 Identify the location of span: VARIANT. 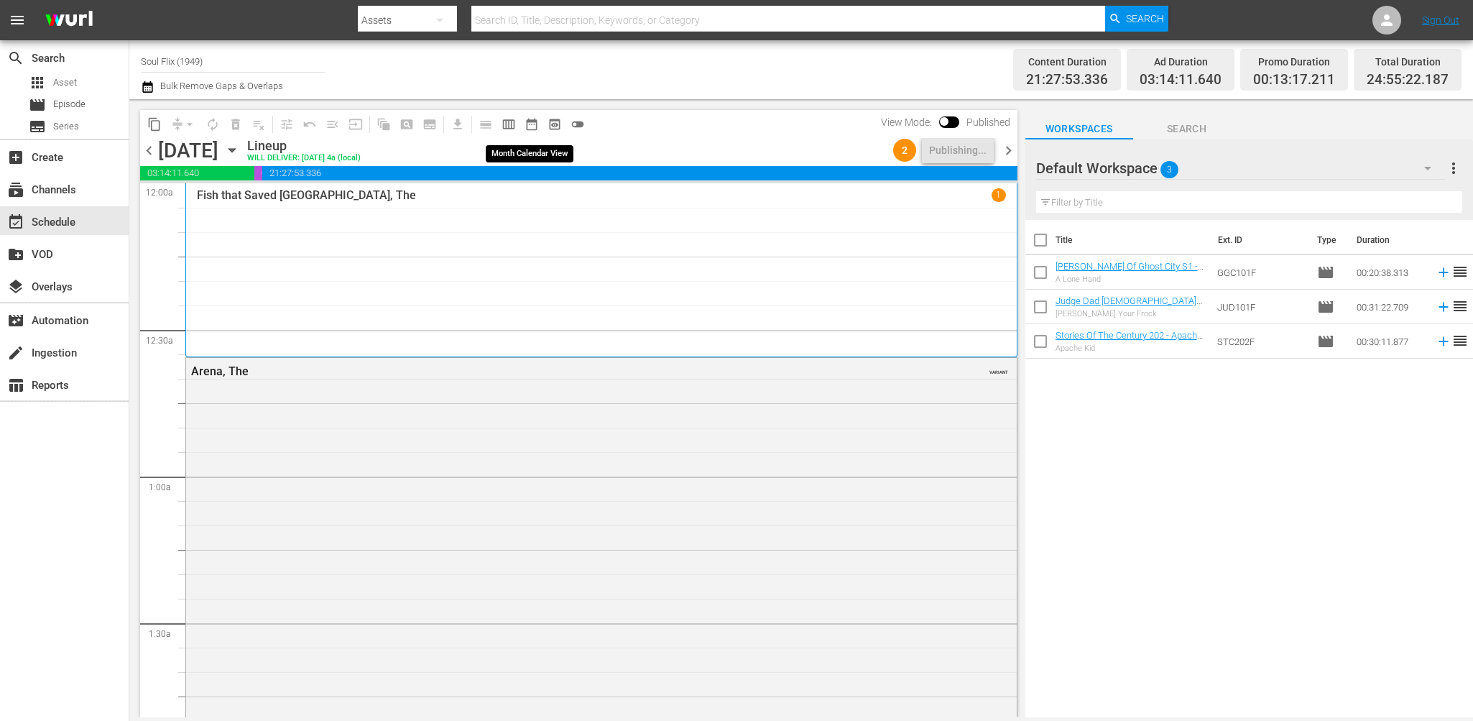
(999, 369).